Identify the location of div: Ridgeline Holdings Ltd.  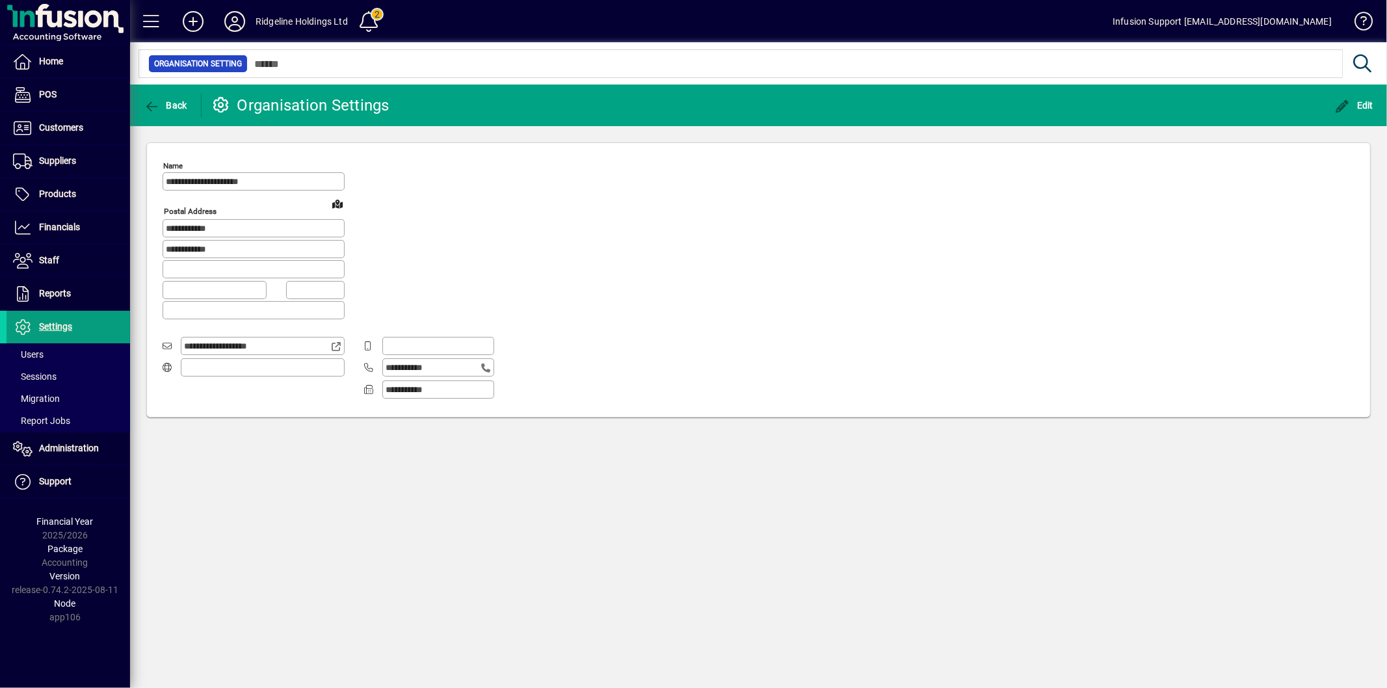
(302, 21).